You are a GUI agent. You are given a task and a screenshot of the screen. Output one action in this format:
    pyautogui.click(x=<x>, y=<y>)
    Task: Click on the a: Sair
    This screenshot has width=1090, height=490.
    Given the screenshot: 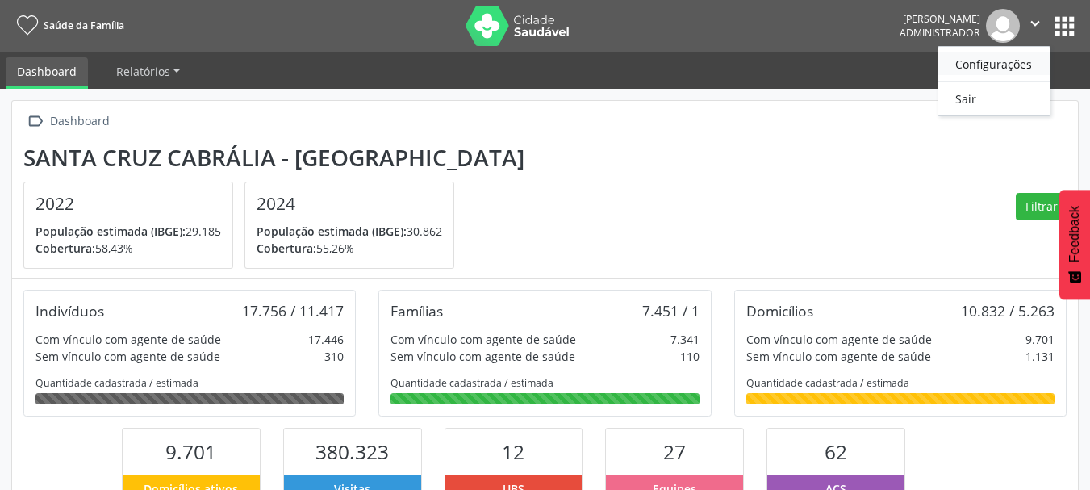 What is the action you would take?
    pyautogui.click(x=994, y=98)
    